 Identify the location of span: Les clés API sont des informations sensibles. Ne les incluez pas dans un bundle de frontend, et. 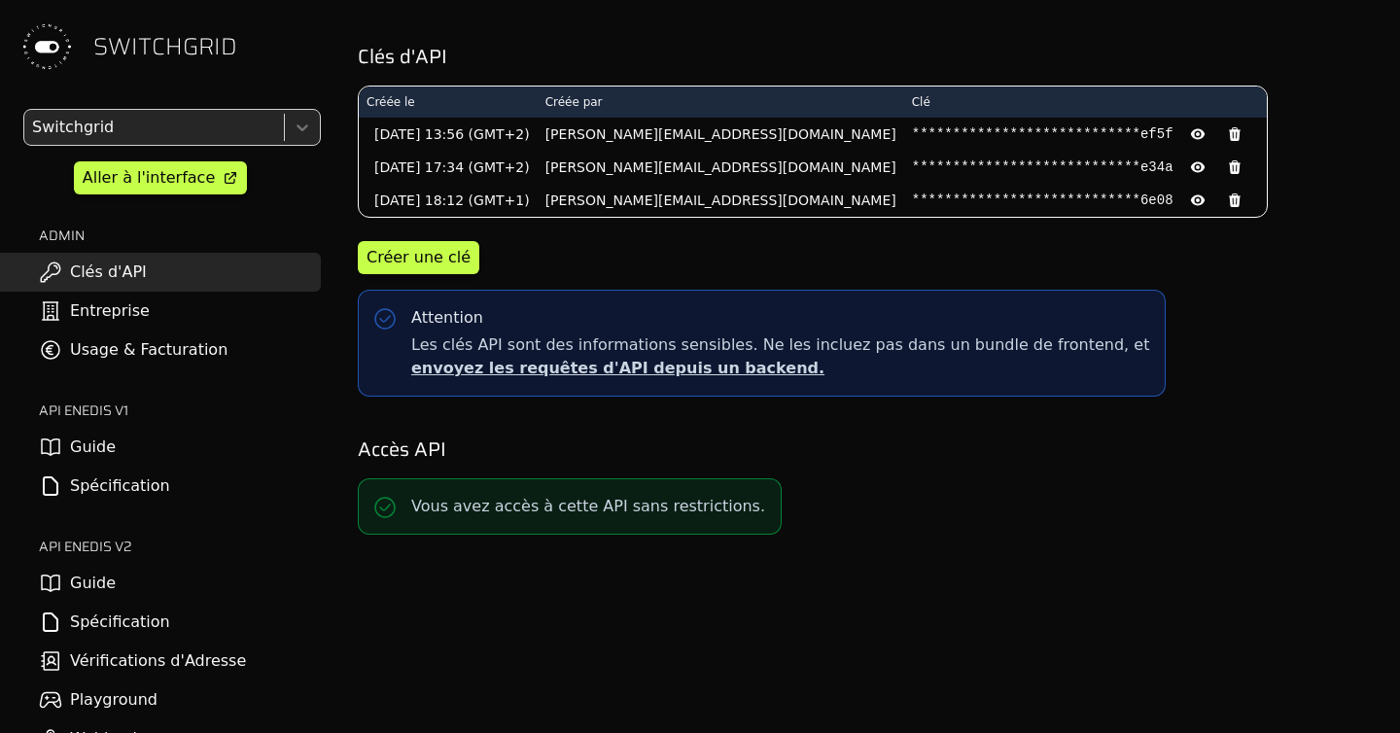
(780, 357).